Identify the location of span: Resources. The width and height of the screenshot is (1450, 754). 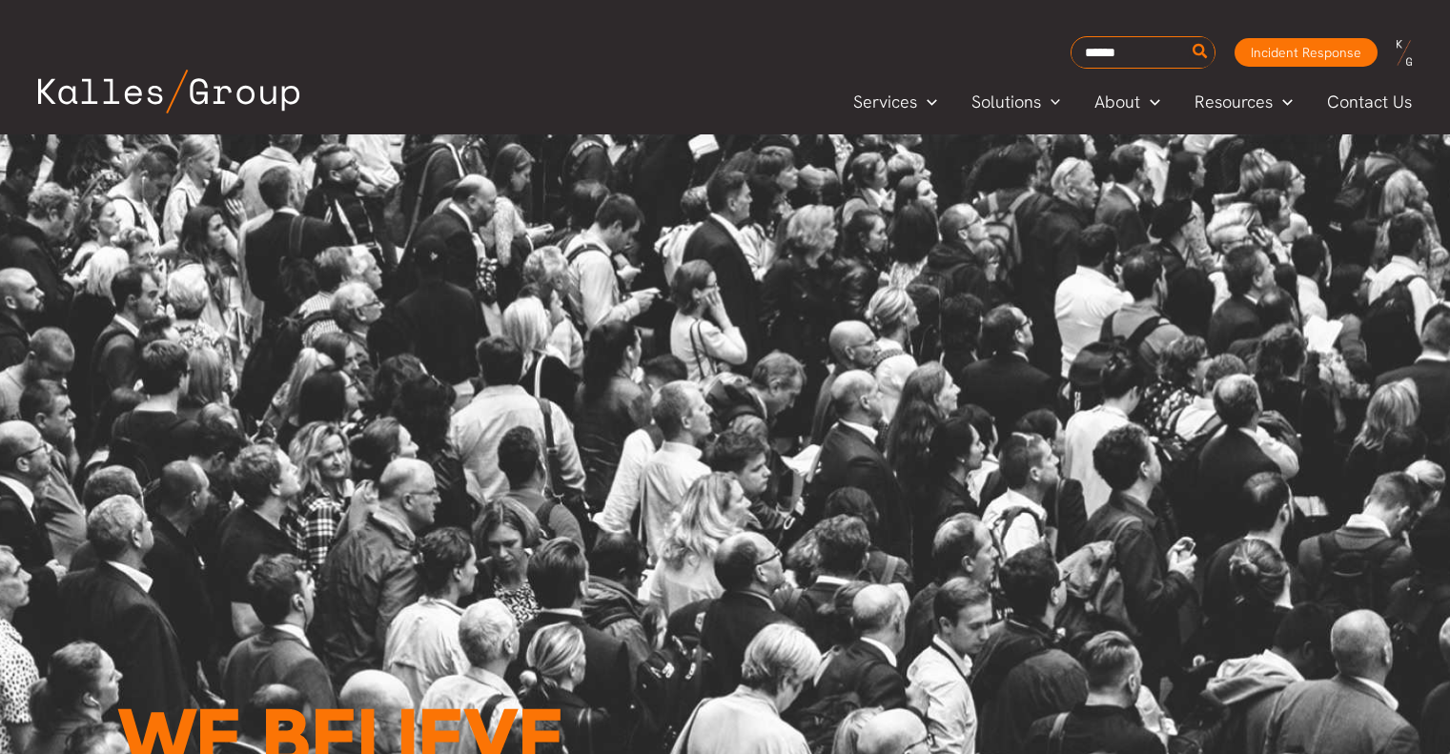
(1234, 102).